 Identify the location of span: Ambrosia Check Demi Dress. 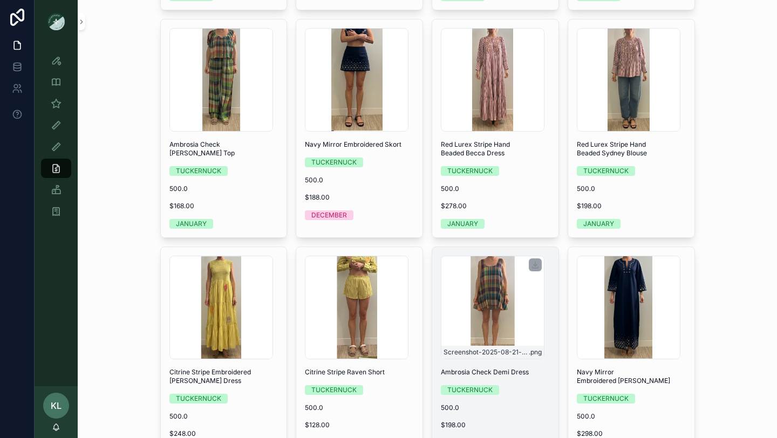
(495, 372).